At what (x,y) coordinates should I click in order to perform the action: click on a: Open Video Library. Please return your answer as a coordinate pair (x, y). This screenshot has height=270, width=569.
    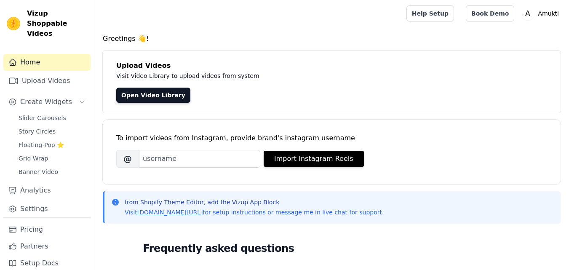
    Looking at the image, I should click on (153, 95).